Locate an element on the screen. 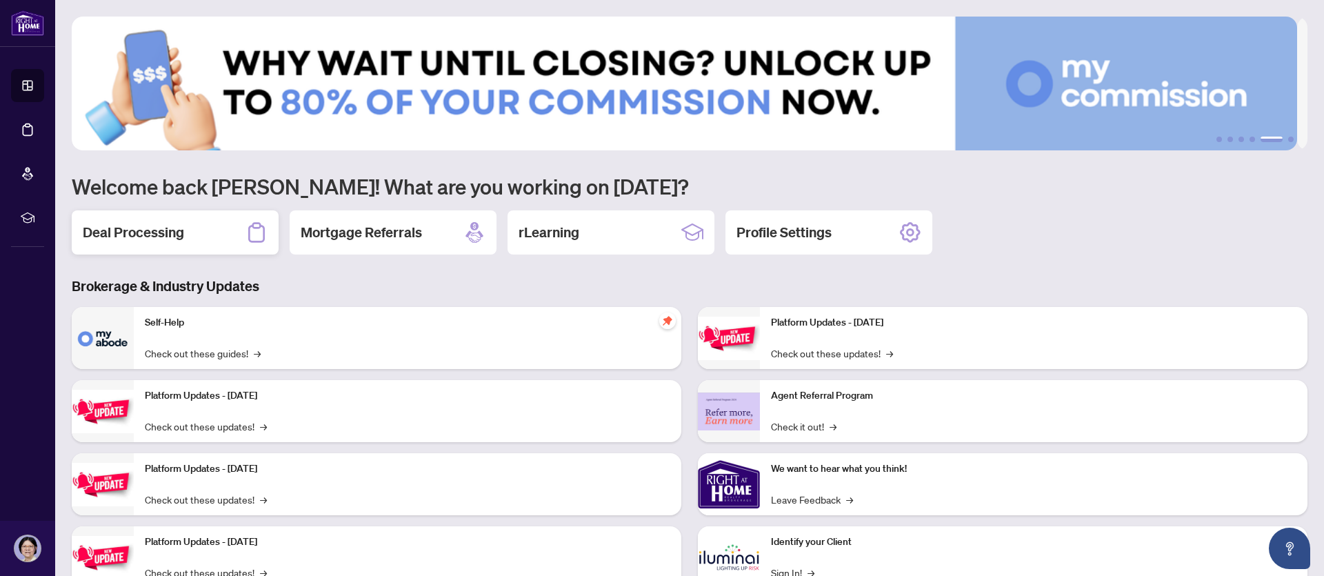 Image resolution: width=1324 pixels, height=576 pixels. button: 5 is located at coordinates (1271, 139).